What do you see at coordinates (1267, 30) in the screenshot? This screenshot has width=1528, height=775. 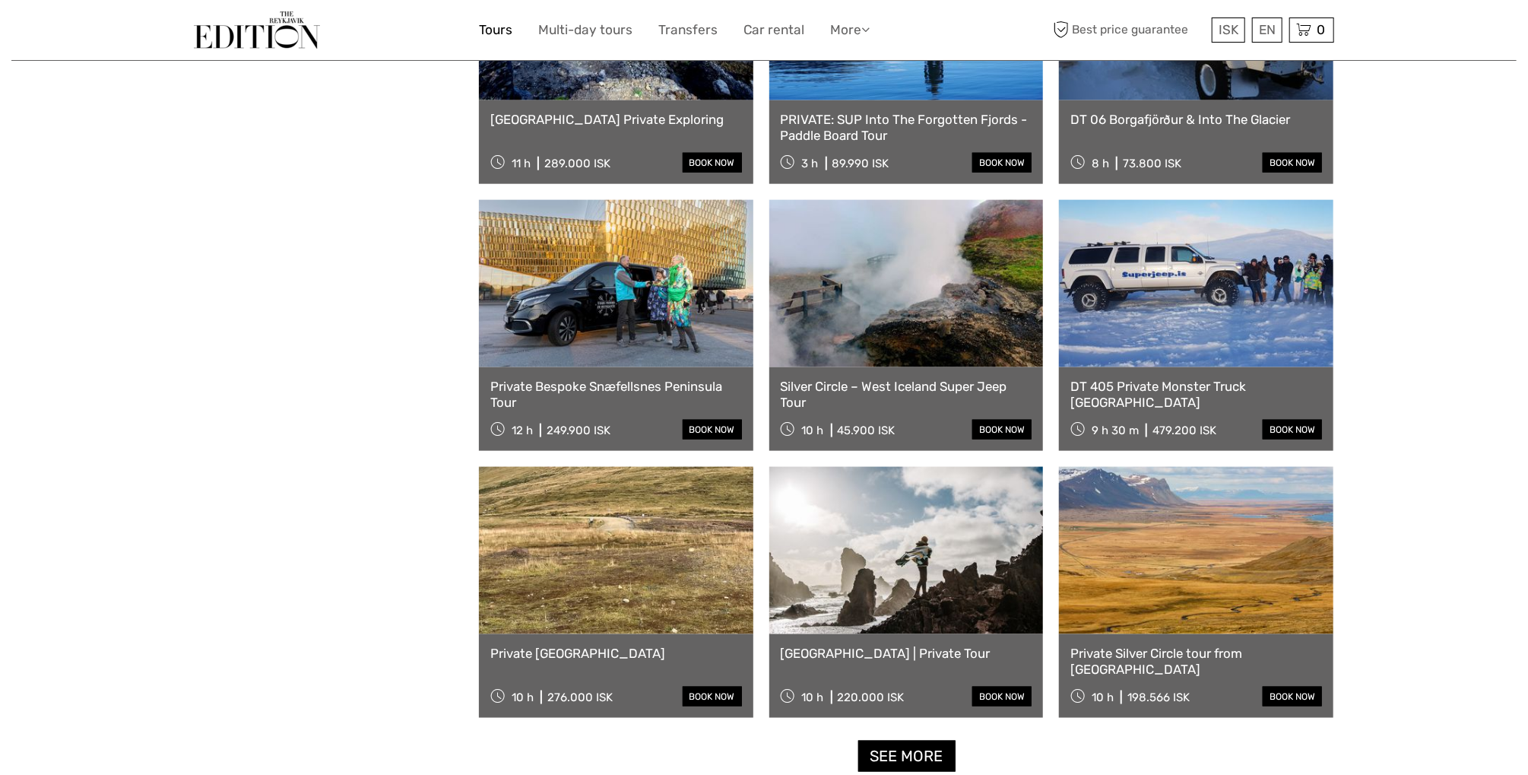 I see `div: EN` at bounding box center [1267, 30].